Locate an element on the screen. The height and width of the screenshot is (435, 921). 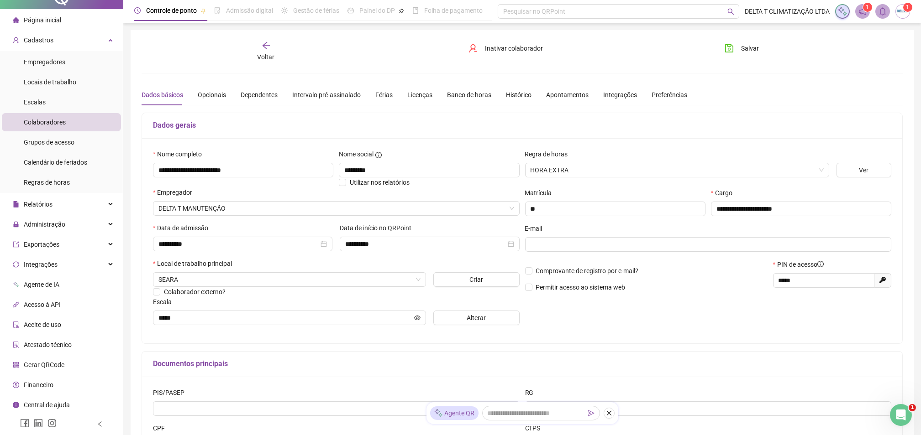
div: Férias is located at coordinates (384, 95).